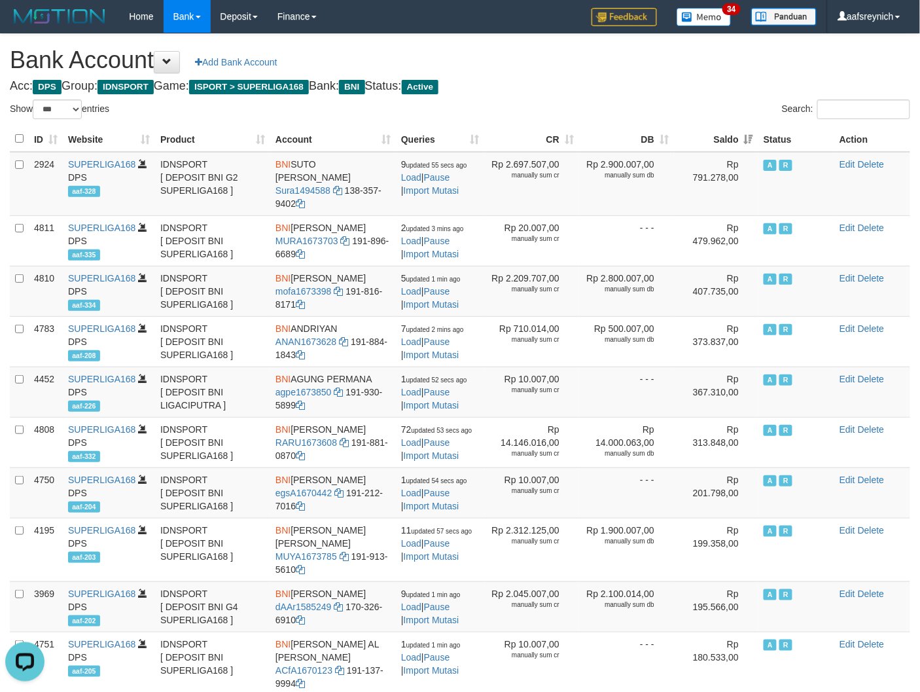  Describe the element at coordinates (626, 549) in the screenshot. I see `td: Rp 1.900.007,00` at that location.